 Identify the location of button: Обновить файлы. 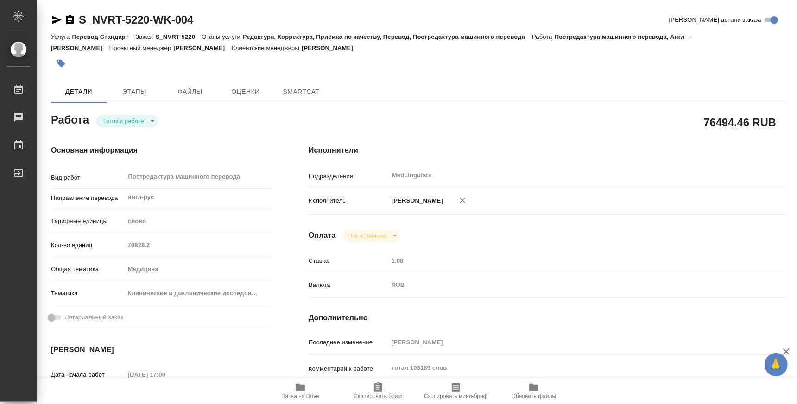
(534, 391).